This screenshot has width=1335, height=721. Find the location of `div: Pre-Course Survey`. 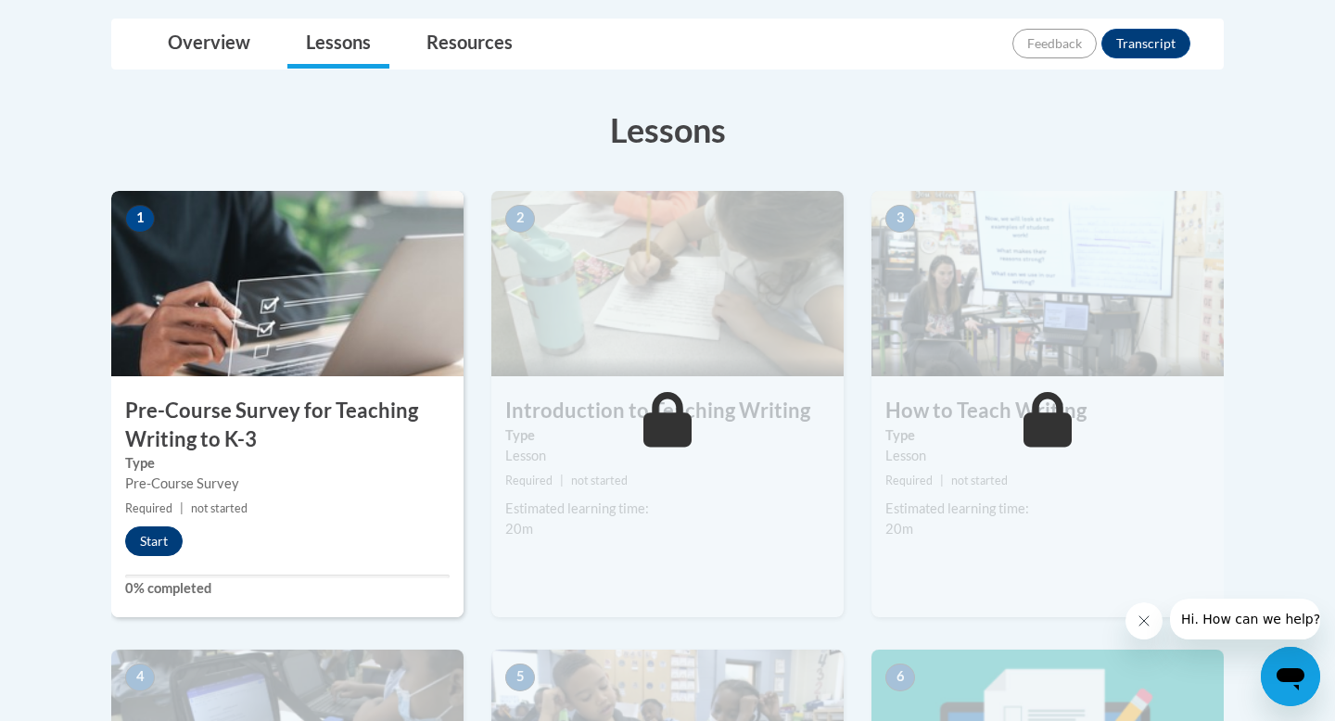

div: Pre-Course Survey is located at coordinates (287, 484).